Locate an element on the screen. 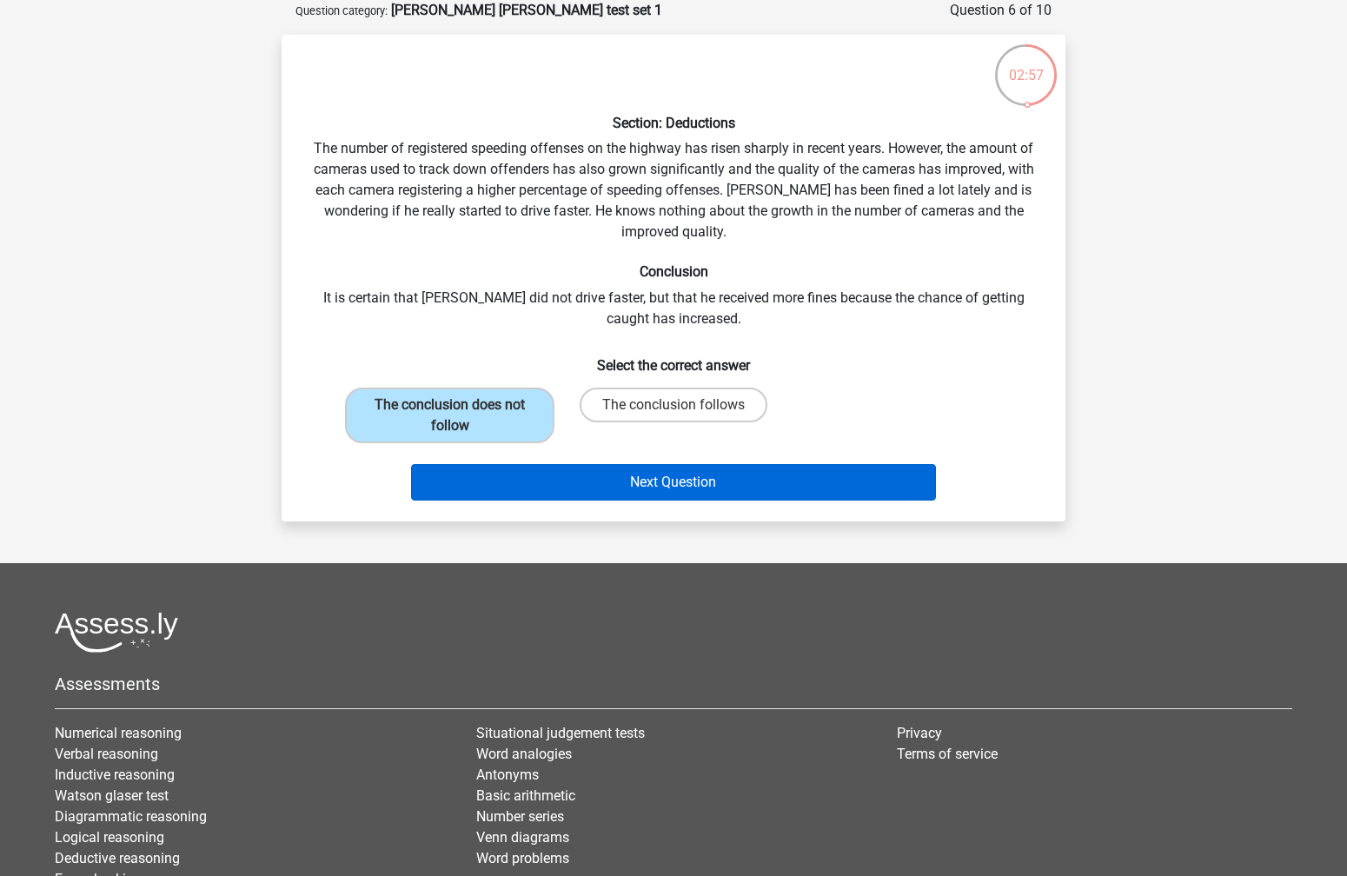  h6: Conclusion is located at coordinates (674, 271).